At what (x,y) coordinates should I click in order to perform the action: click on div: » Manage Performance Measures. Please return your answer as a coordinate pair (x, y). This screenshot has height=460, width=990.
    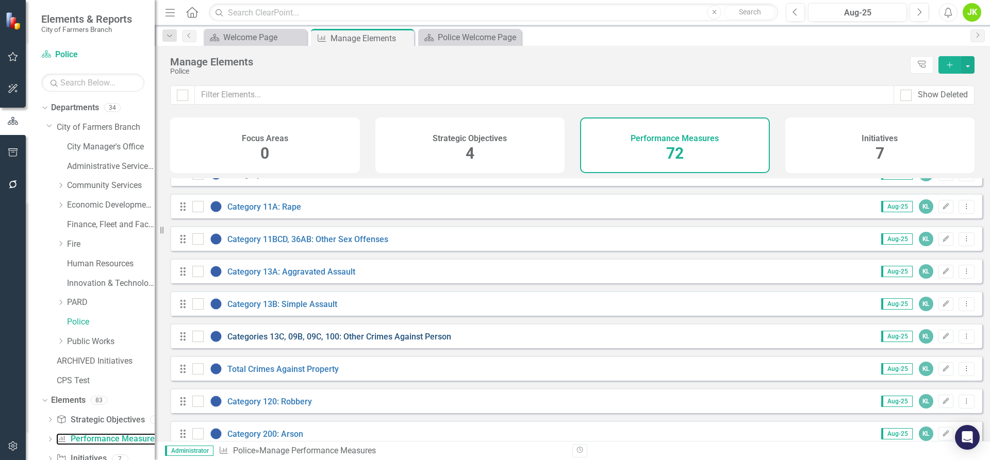
    Looking at the image, I should click on (391, 451).